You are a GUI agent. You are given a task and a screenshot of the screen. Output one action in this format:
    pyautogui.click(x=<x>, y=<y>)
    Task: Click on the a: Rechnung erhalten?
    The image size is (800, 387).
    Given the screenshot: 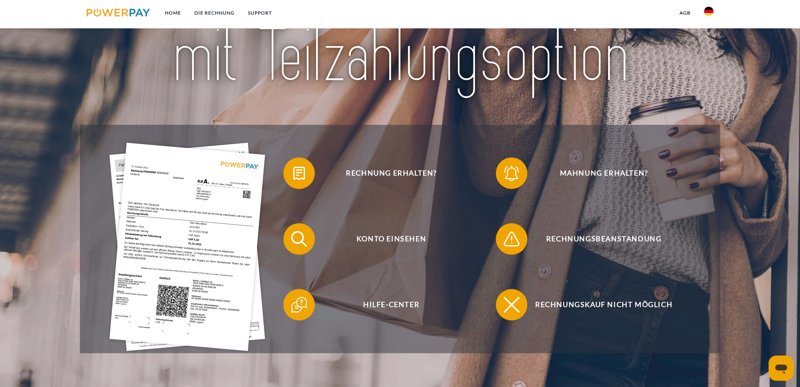 What is the action you would take?
    pyautogui.click(x=386, y=173)
    